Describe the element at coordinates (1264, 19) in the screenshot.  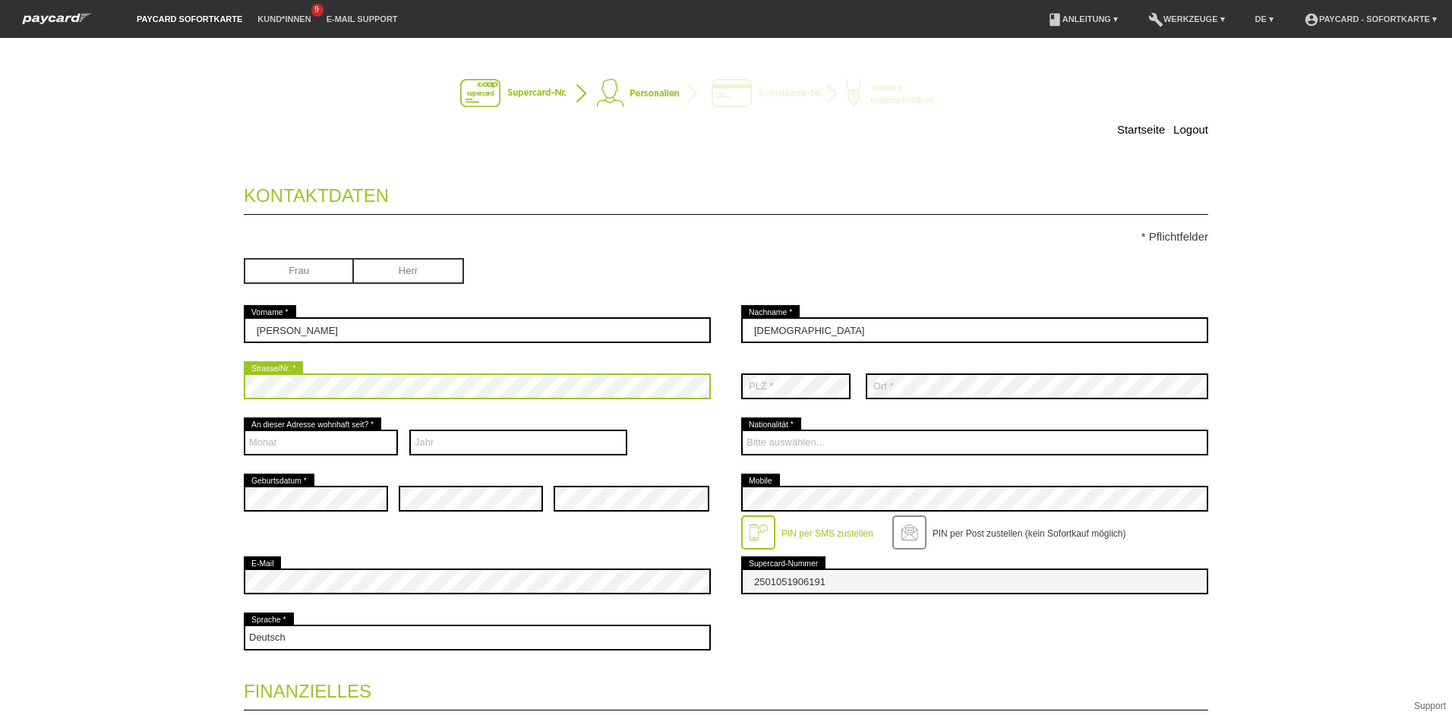
I see `a: DE ▾` at that location.